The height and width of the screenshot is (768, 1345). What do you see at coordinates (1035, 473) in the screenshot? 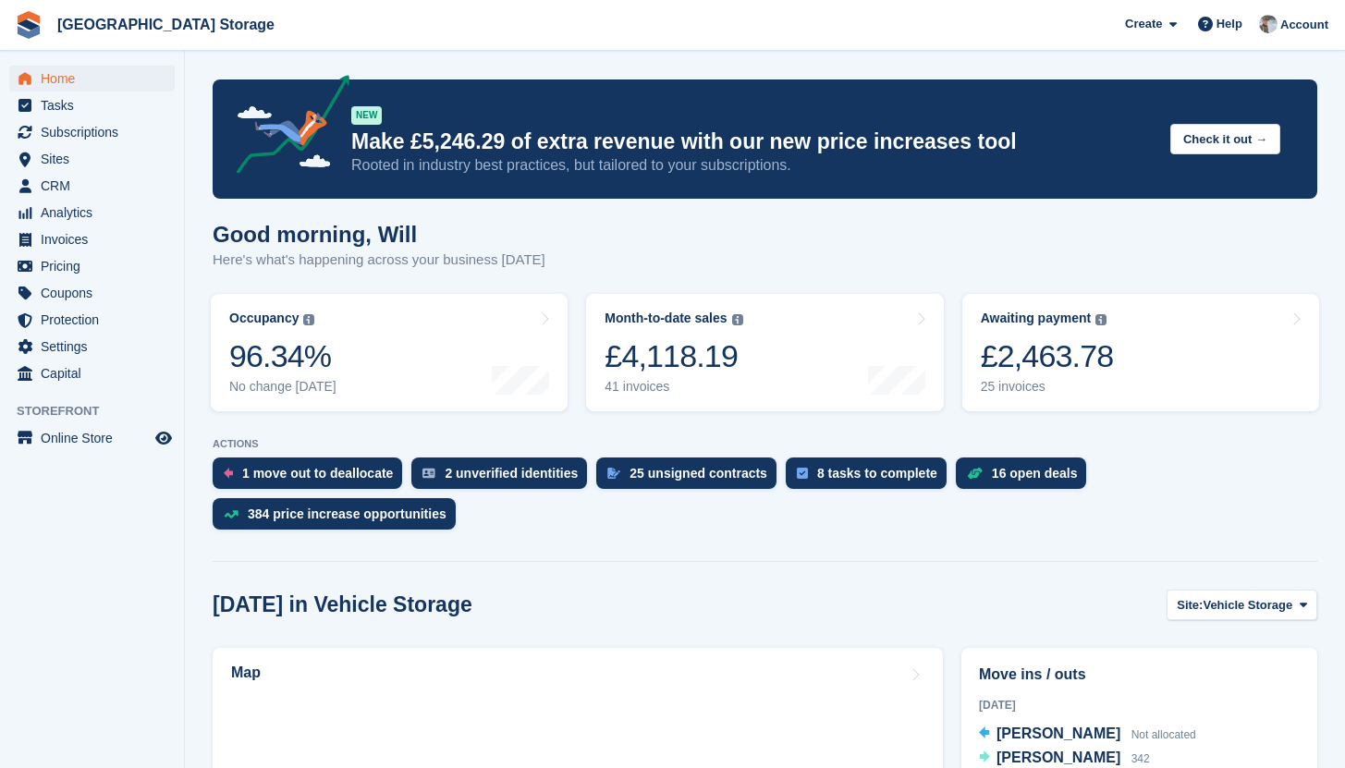
I see `div: 16 open deals` at bounding box center [1035, 473].